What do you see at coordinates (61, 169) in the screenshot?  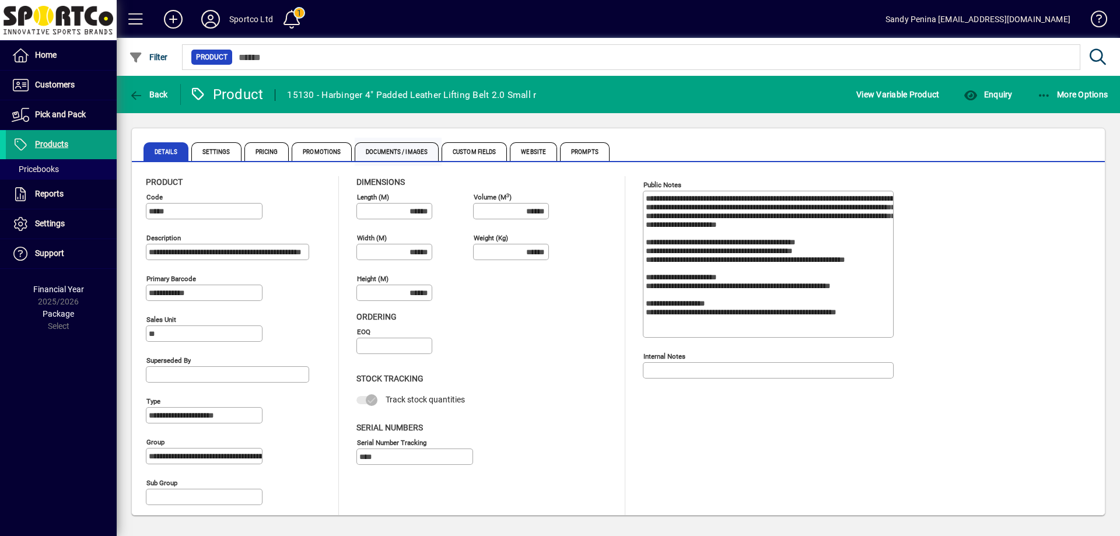 I see `a: Pricebooks` at bounding box center [61, 169].